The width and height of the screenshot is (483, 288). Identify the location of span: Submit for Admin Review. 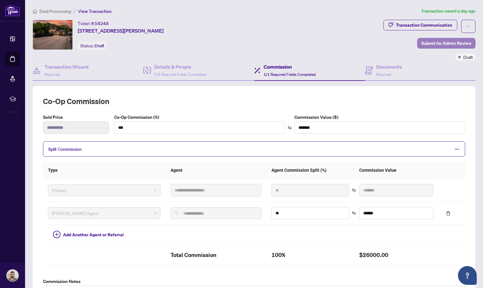
(447, 43).